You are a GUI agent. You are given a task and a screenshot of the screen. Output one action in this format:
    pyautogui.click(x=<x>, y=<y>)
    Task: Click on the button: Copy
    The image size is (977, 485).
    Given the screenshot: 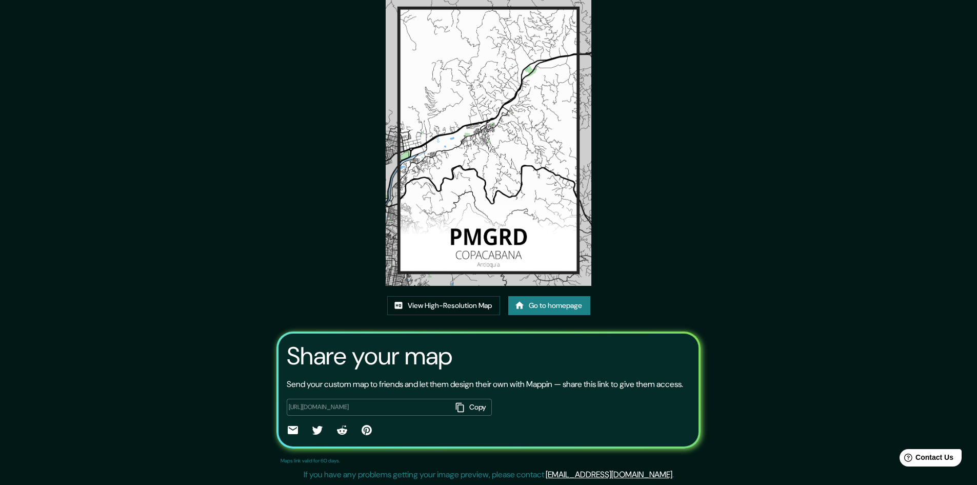 What is the action you would take?
    pyautogui.click(x=472, y=407)
    